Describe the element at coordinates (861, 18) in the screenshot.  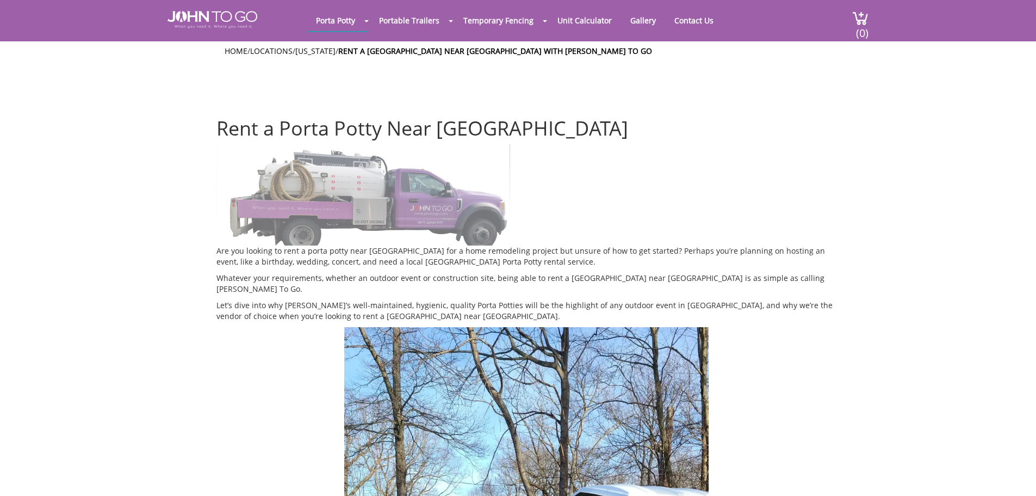
I see `img: cart a` at that location.